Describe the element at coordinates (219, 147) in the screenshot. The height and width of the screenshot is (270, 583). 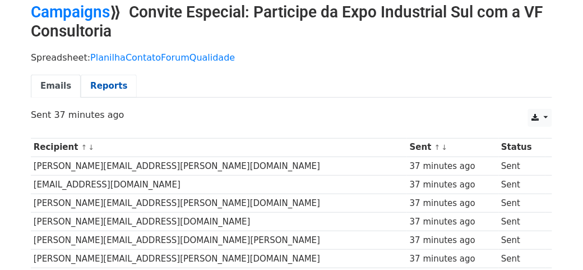
I see `th: Recipient` at that location.